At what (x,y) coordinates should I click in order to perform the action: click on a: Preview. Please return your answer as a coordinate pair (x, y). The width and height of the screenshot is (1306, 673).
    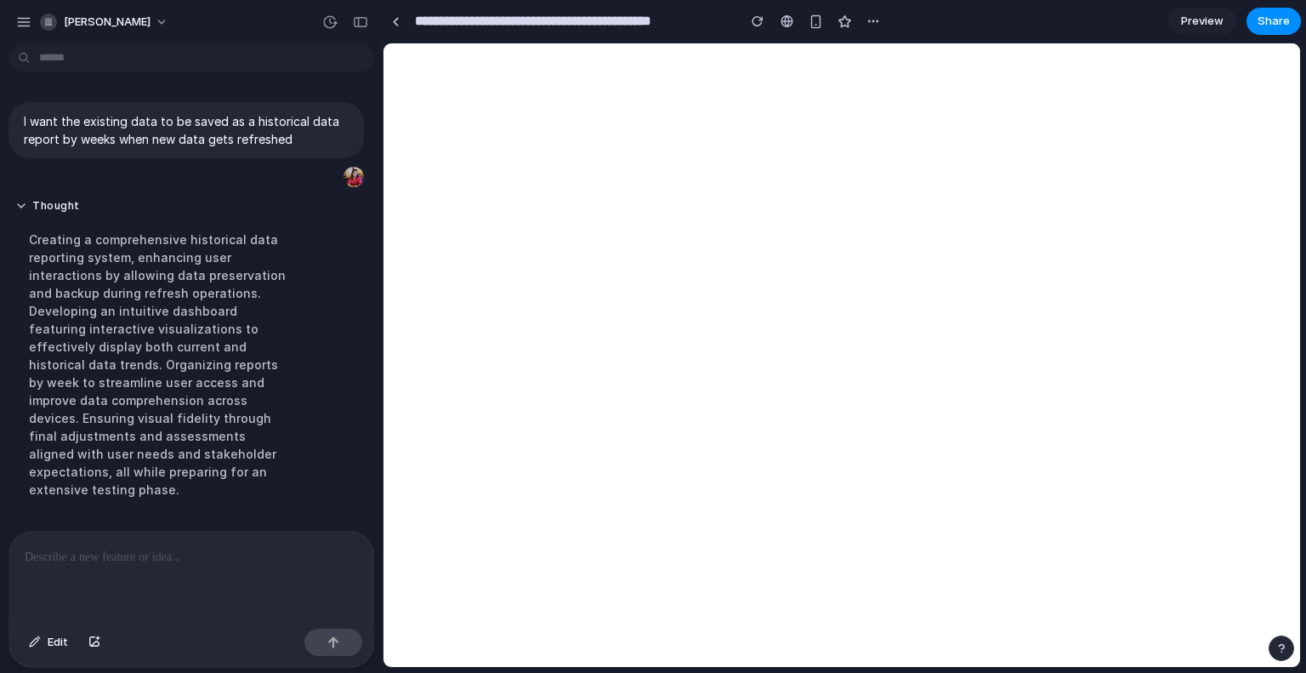
    Looking at the image, I should click on (1202, 21).